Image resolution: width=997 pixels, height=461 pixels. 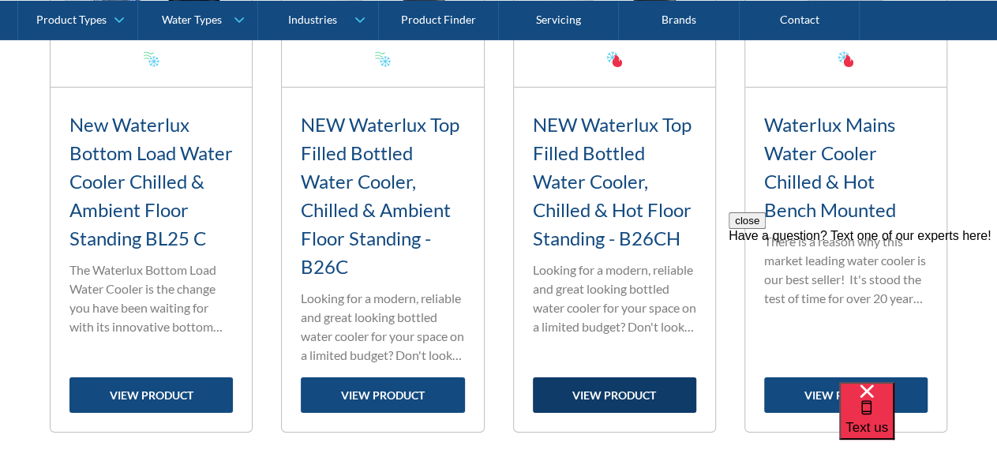 I want to click on h3: NEW Waterlux Top Filled Bottled Water Cooler, Chilled & Hot Floor Standing - B26CH, so click(x=614, y=182).